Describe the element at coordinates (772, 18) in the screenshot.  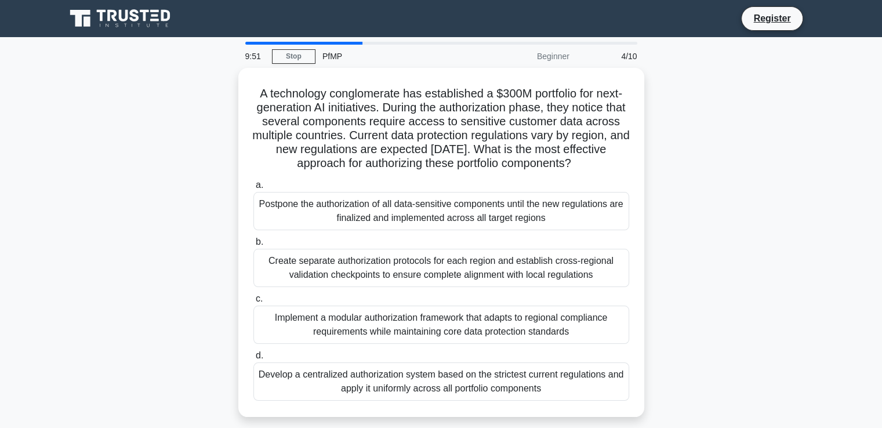
I see `a: Register` at that location.